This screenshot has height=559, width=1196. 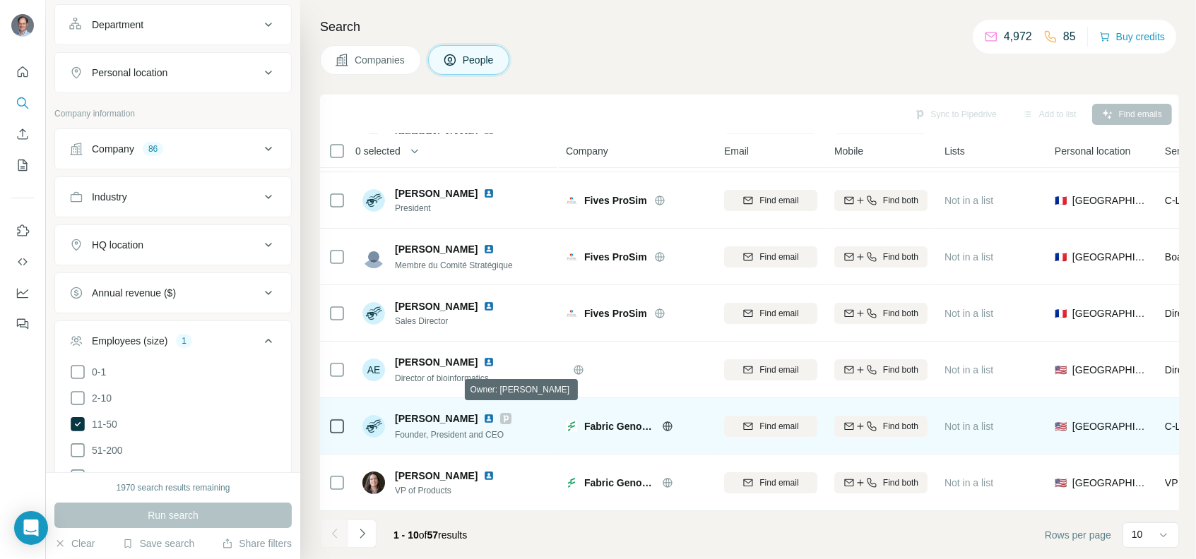 What do you see at coordinates (1078, 535) in the screenshot?
I see `span: Rows per page` at bounding box center [1078, 535].